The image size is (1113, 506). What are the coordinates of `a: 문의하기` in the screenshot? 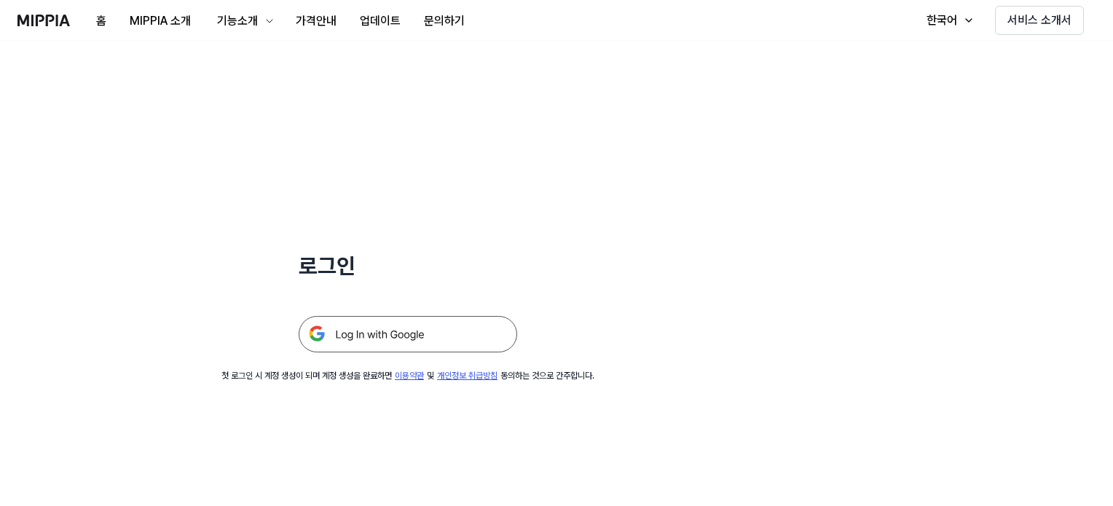 It's located at (444, 21).